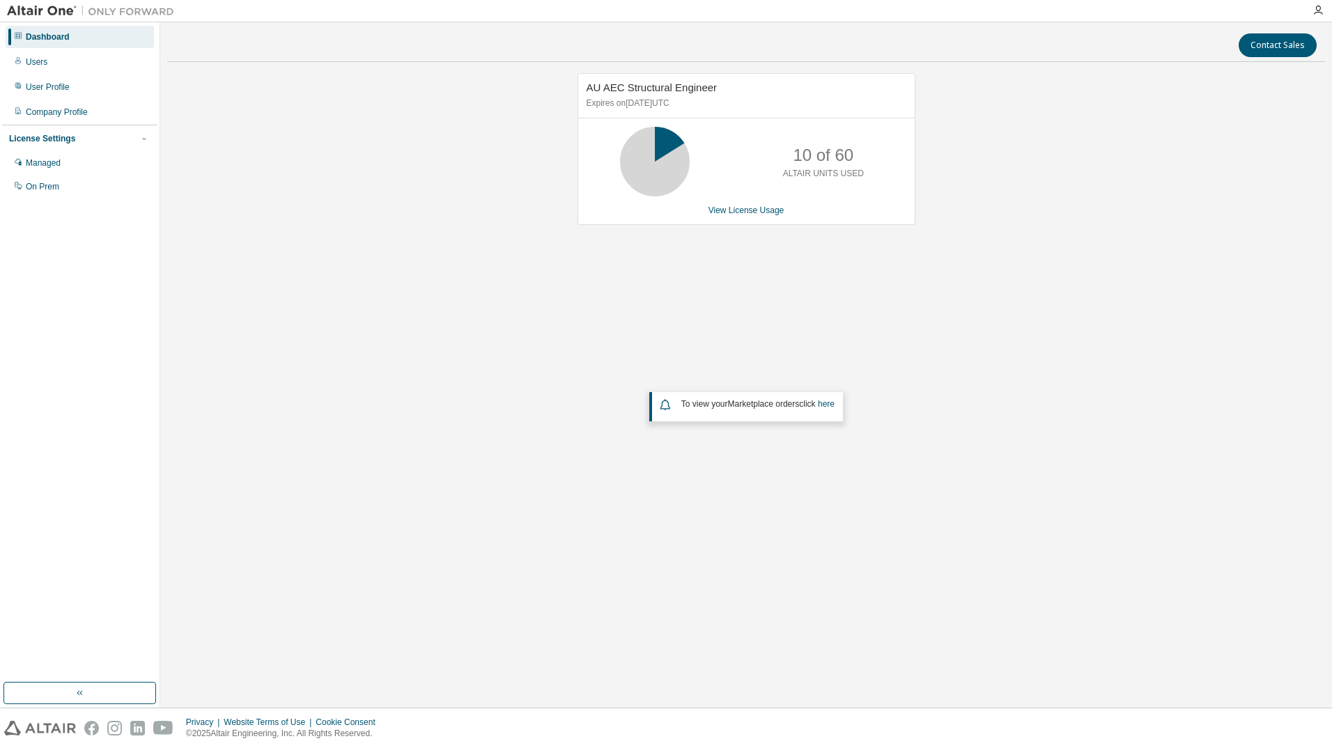 This screenshot has width=1332, height=748. What do you see at coordinates (823, 173) in the screenshot?
I see `p: ALTAIR UNITS USED` at bounding box center [823, 173].